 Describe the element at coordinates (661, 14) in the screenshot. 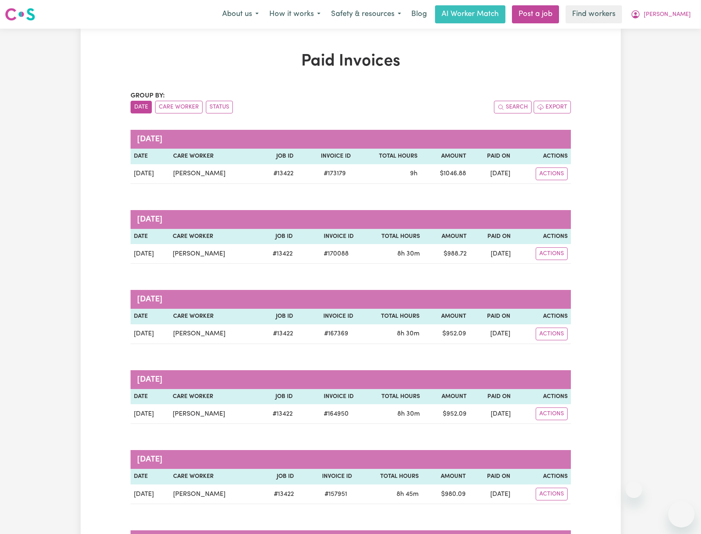

I see `button: My Account` at that location.